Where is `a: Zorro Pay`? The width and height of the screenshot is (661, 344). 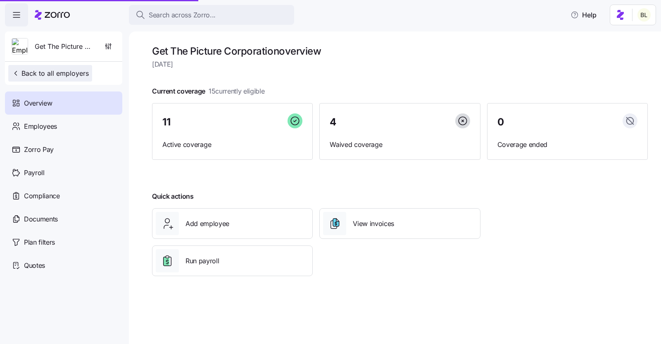
a: Zorro Pay is located at coordinates (64, 149).